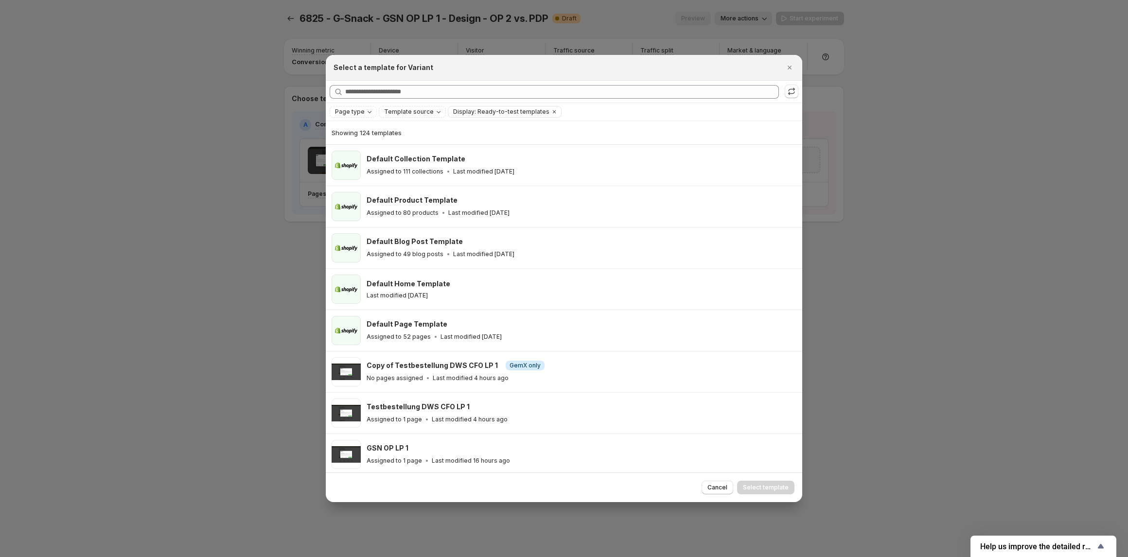 The image size is (1128, 557). I want to click on h3: Default Product Template, so click(412, 200).